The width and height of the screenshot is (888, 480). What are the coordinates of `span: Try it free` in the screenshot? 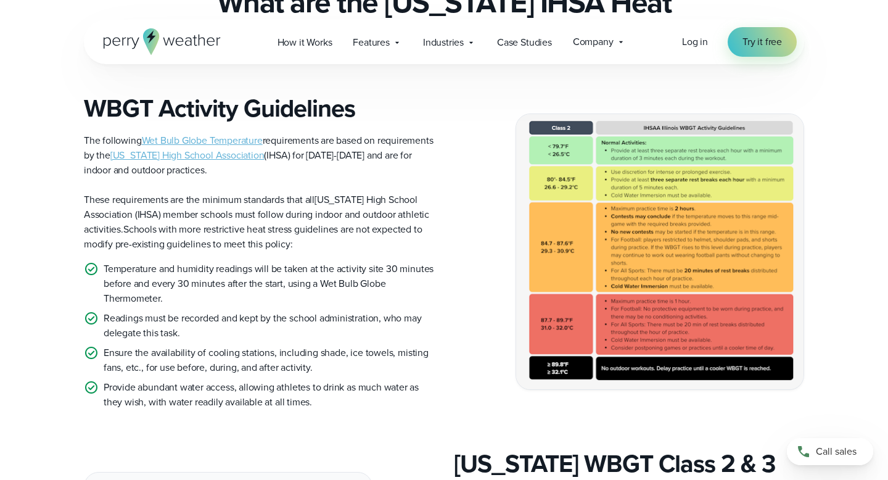 It's located at (762, 42).